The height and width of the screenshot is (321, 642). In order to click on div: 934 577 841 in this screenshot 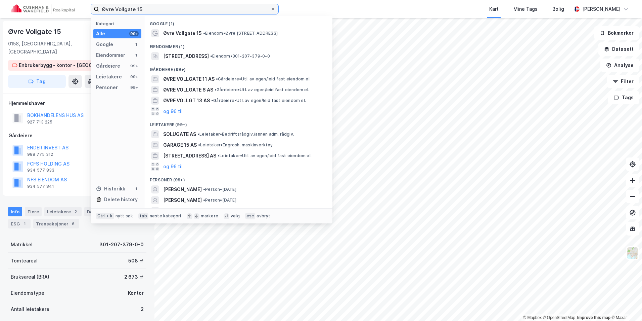, I will do `click(41, 186)`.